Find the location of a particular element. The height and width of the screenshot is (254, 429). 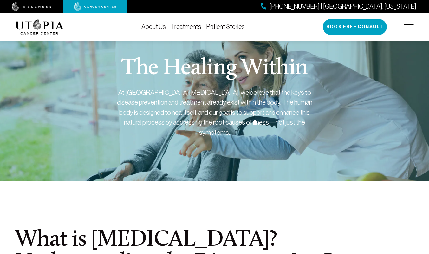

img: cancer center is located at coordinates (95, 7).